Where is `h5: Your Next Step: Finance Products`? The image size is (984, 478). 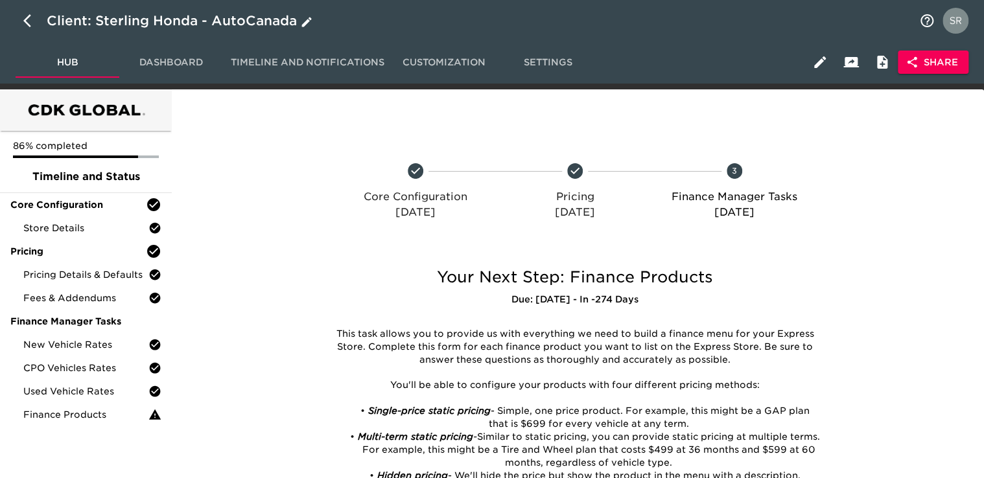
h5: Your Next Step: Finance Products is located at coordinates (574, 277).